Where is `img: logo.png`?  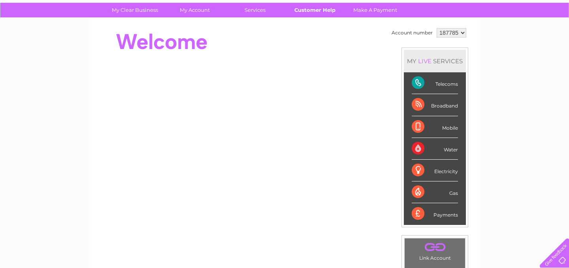
img: logo.png is located at coordinates (40, 32).